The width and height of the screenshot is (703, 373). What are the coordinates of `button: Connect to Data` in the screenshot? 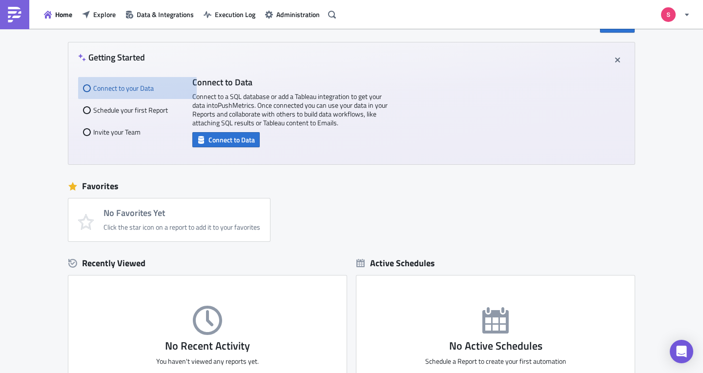 It's located at (226, 140).